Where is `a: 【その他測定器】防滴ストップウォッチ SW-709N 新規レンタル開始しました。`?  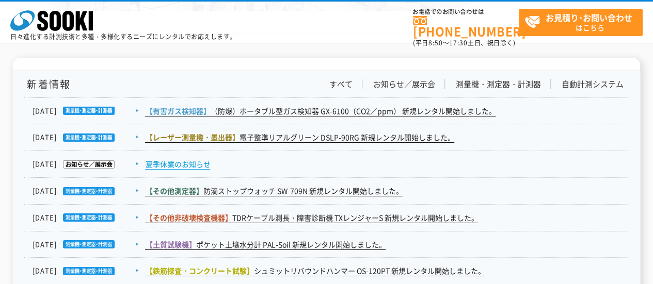
a: 【その他測定器】防滴ストップウォッチ SW-709N 新規レンタル開始しました。 is located at coordinates (274, 191).